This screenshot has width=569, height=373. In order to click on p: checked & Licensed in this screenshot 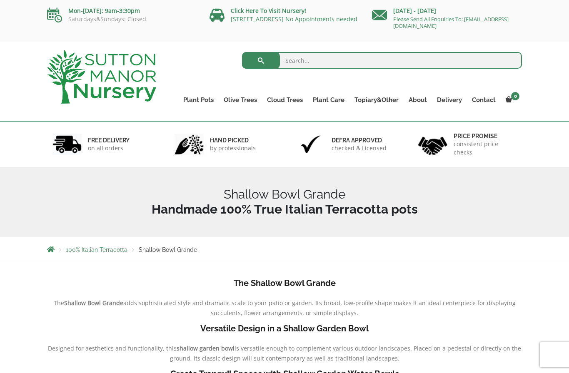, I will do `click(359, 148)`.